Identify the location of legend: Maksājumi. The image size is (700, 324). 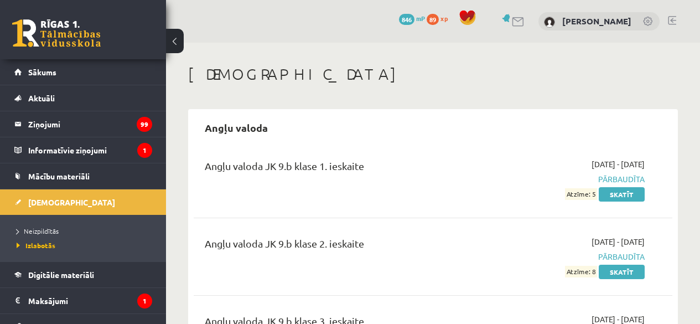
(90, 300).